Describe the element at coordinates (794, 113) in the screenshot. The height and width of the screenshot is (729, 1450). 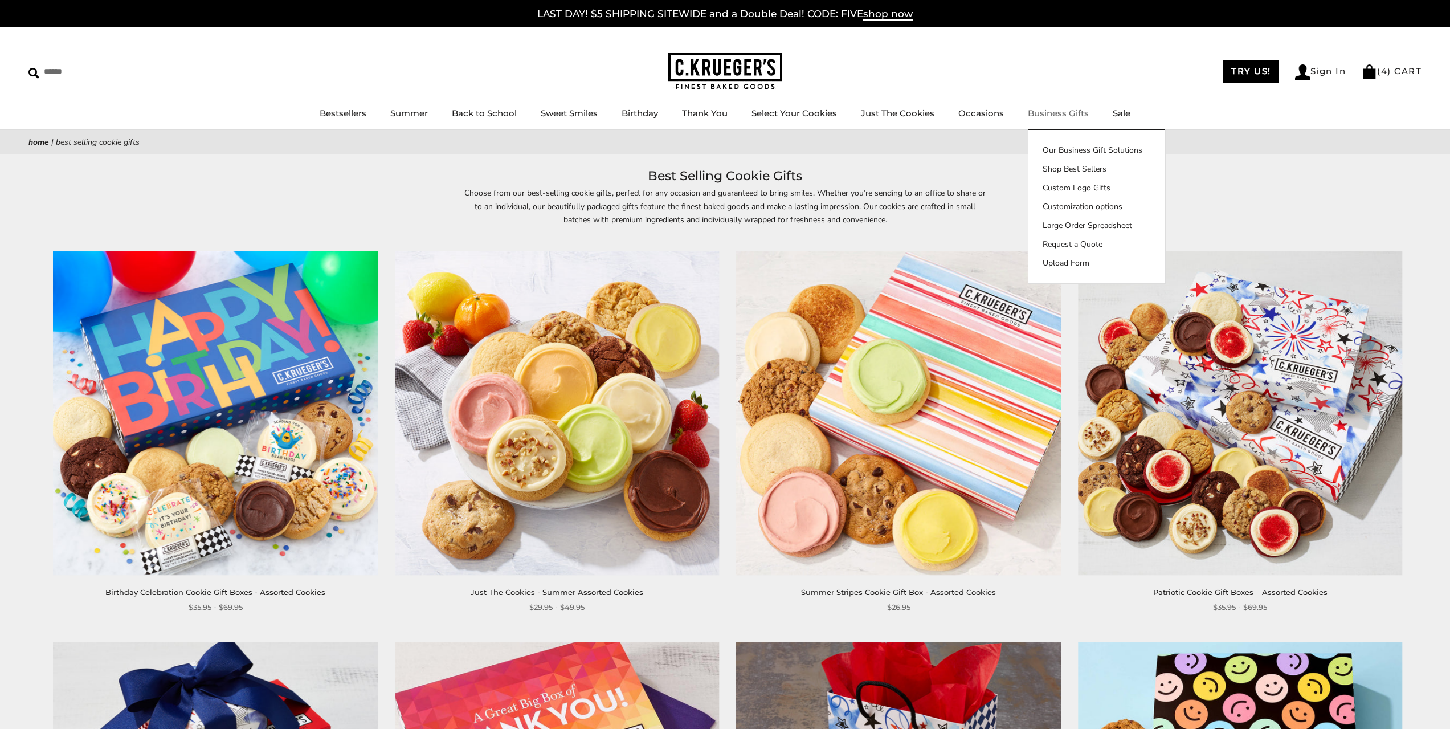
I see `a: Select Your Cookies` at that location.